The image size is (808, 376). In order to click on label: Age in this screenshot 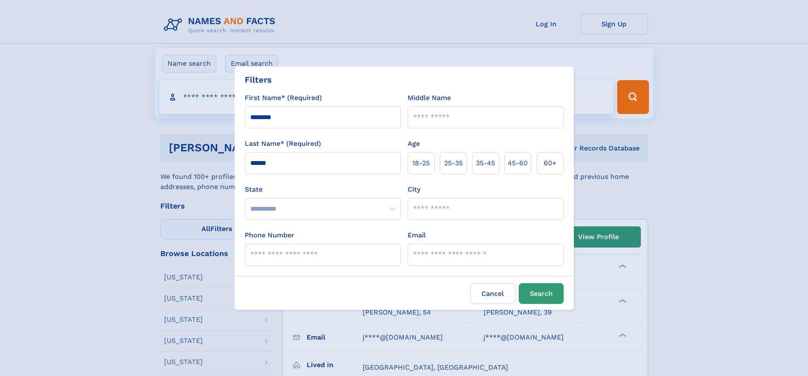, I will do `click(413, 144)`.